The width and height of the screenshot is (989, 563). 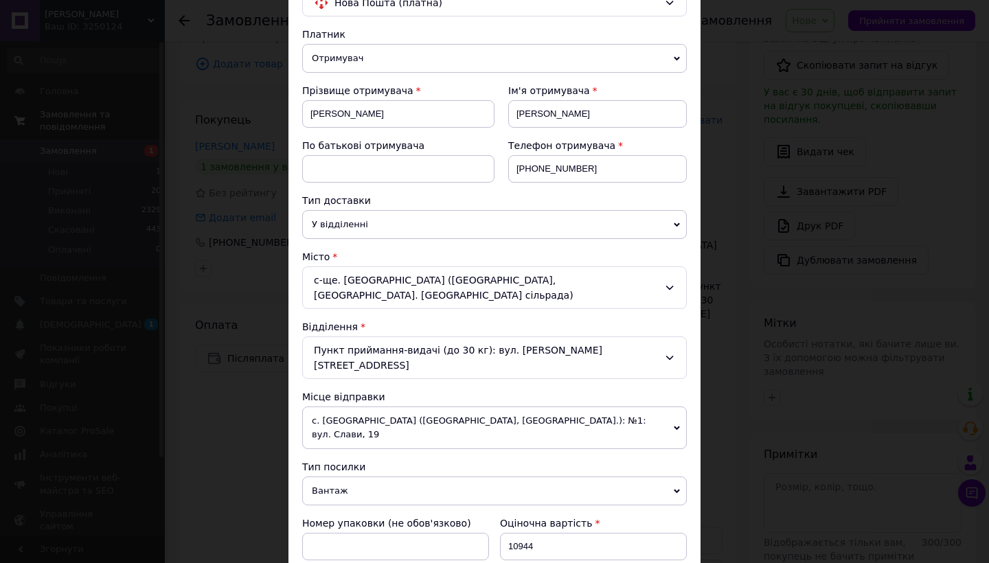 What do you see at coordinates (494, 491) in the screenshot?
I see `span: Вантаж` at bounding box center [494, 491].